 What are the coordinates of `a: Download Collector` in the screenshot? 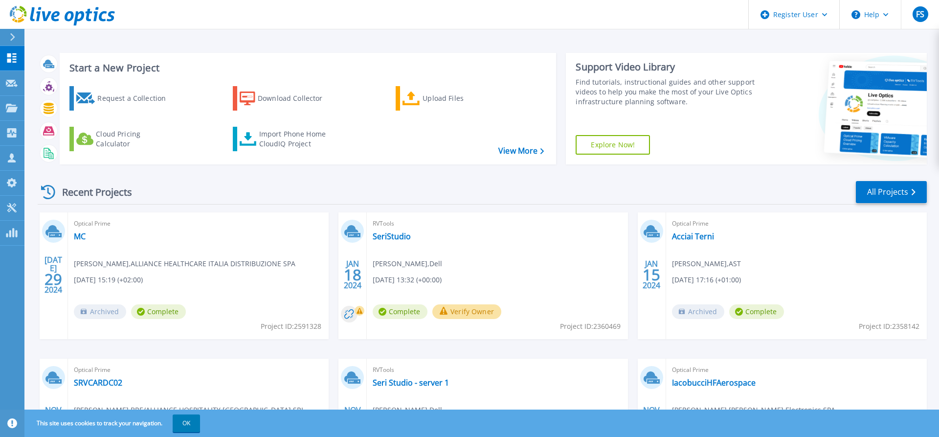 It's located at (287, 98).